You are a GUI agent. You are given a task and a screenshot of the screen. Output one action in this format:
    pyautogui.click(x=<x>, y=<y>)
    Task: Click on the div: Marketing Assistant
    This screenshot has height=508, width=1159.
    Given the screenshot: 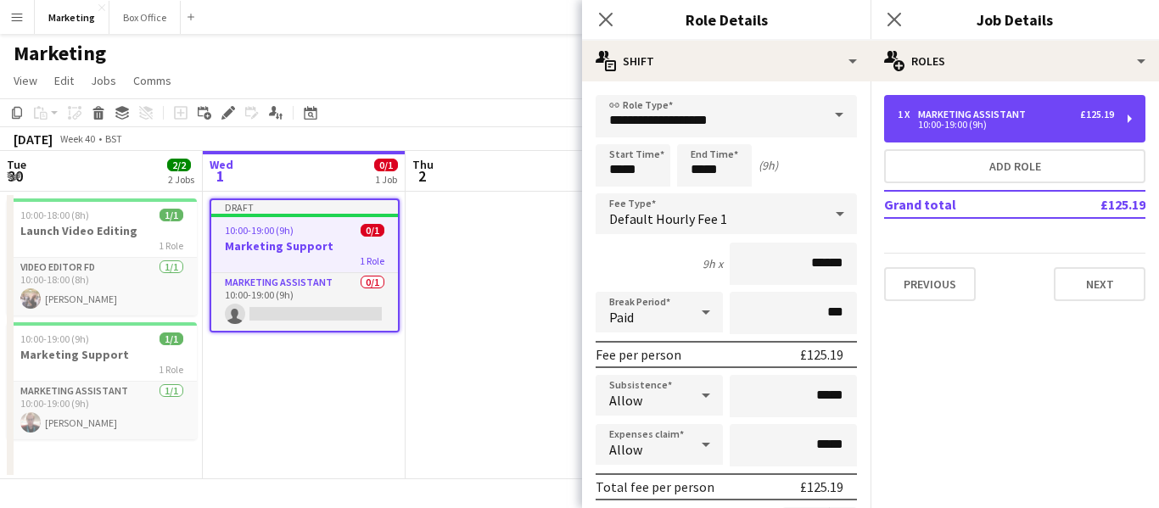 What is the action you would take?
    pyautogui.click(x=975, y=115)
    